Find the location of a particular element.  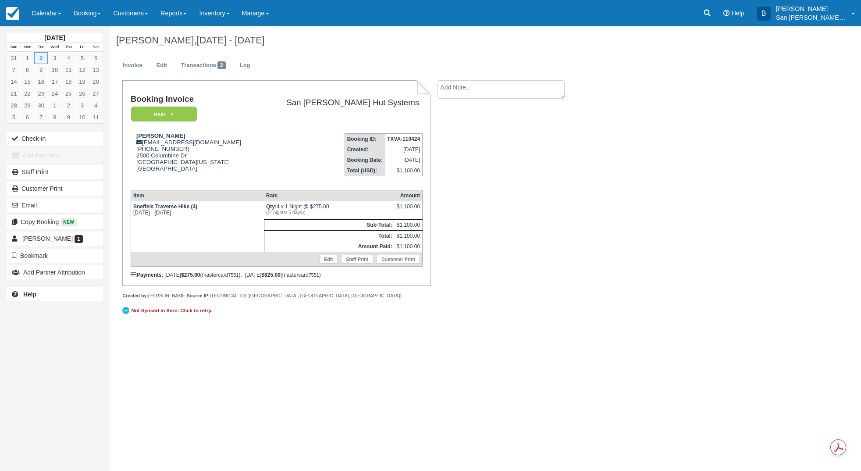

a: 15 is located at coordinates (27, 82).